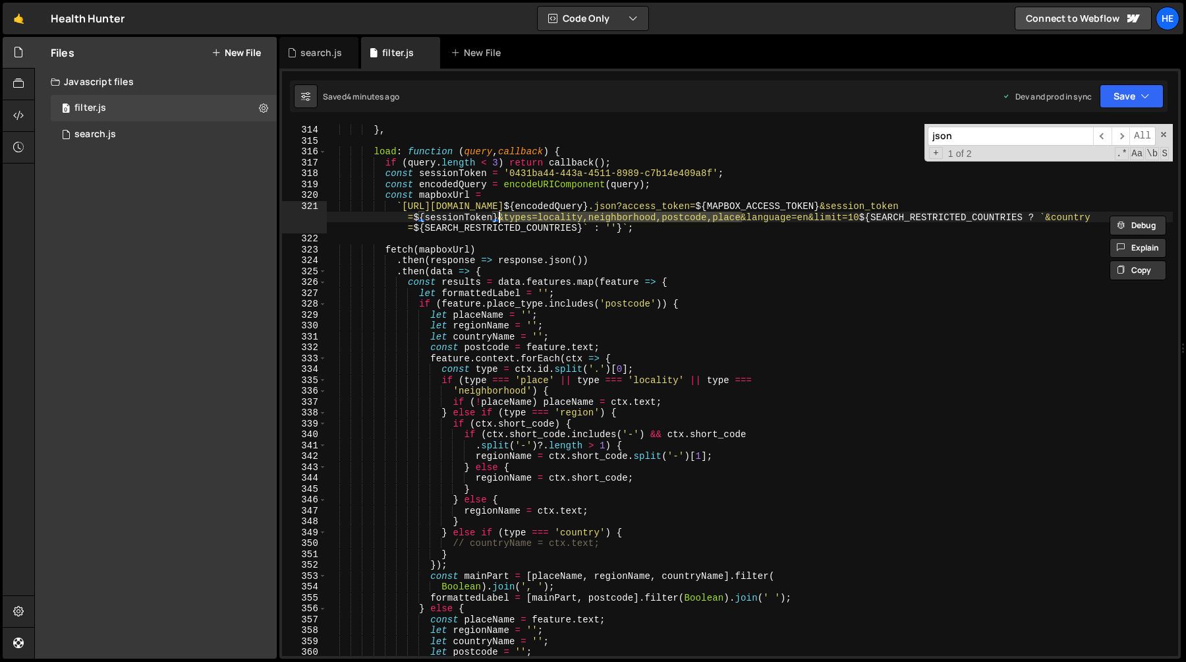  Describe the element at coordinates (304, 467) in the screenshot. I see `div: 343` at that location.